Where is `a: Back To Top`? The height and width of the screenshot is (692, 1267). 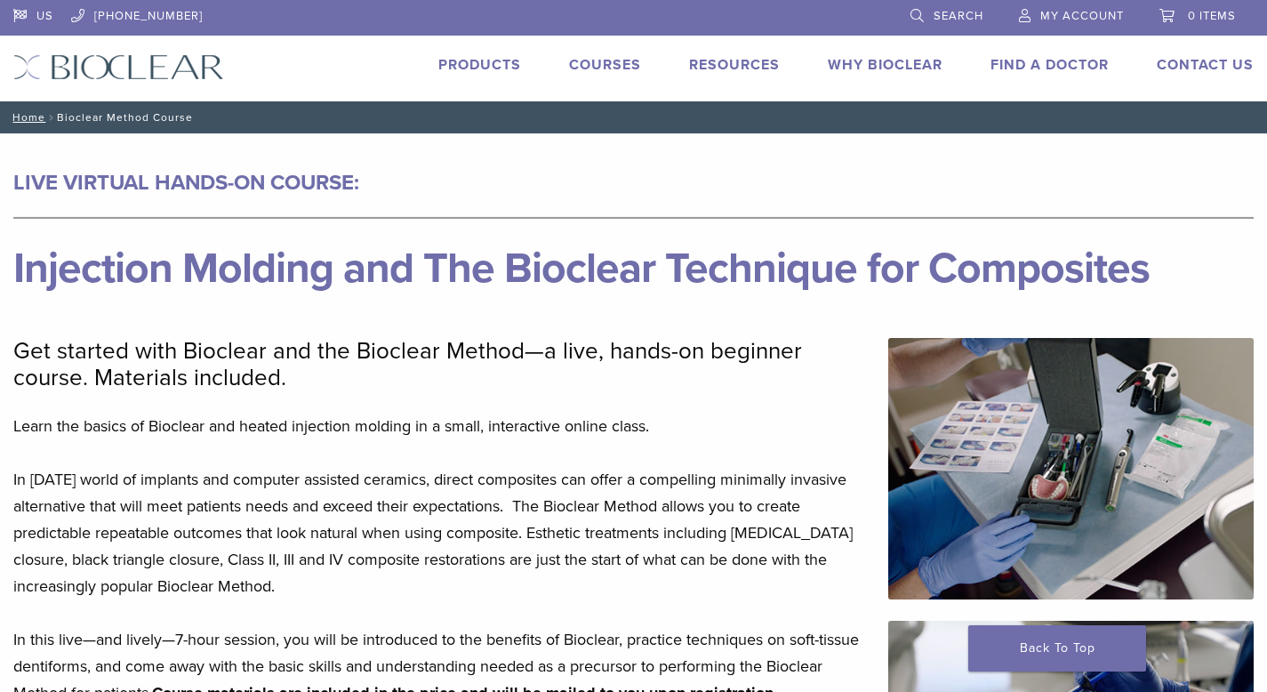 a: Back To Top is located at coordinates (1057, 648).